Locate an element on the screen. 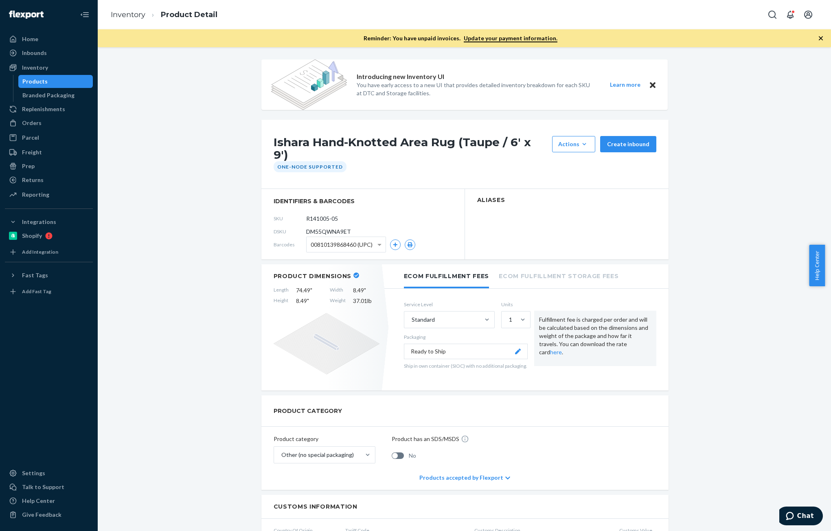 Image resolution: width=831 pixels, height=531 pixels. a: Shopify is located at coordinates (49, 236).